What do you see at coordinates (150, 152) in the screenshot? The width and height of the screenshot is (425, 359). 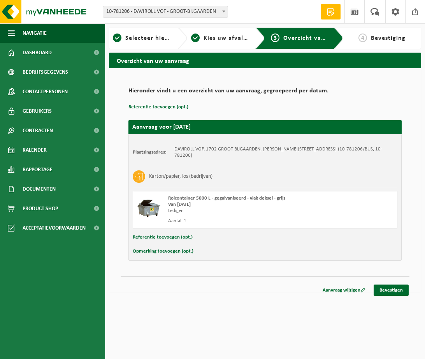 I see `strong: Plaatsingsadres:` at bounding box center [150, 152].